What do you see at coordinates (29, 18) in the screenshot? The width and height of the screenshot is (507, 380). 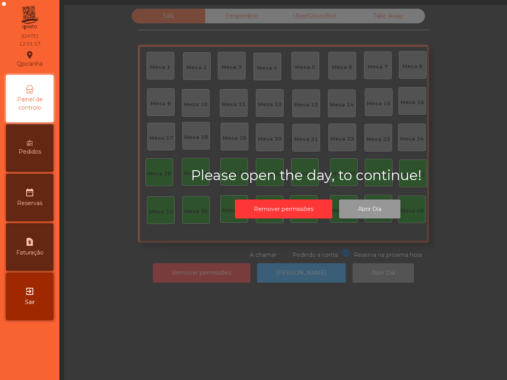 I see `img: qpiato` at bounding box center [29, 18].